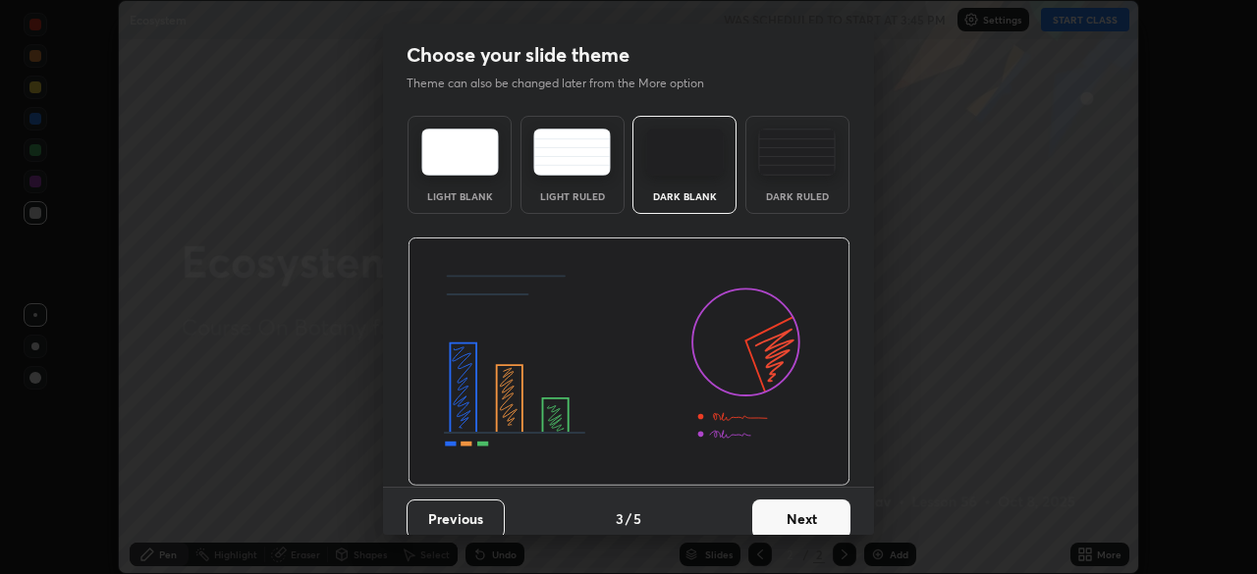 Image resolution: width=1257 pixels, height=574 pixels. What do you see at coordinates (801, 519) in the screenshot?
I see `button: Next` at bounding box center [801, 519].